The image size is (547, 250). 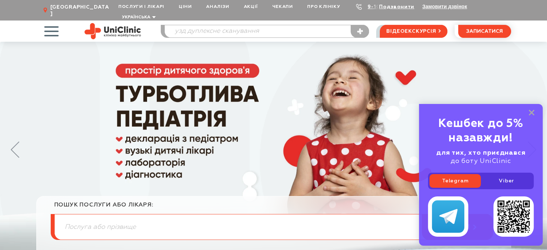 I want to click on div: Кешбек до 5% назавжди!, so click(x=480, y=131).